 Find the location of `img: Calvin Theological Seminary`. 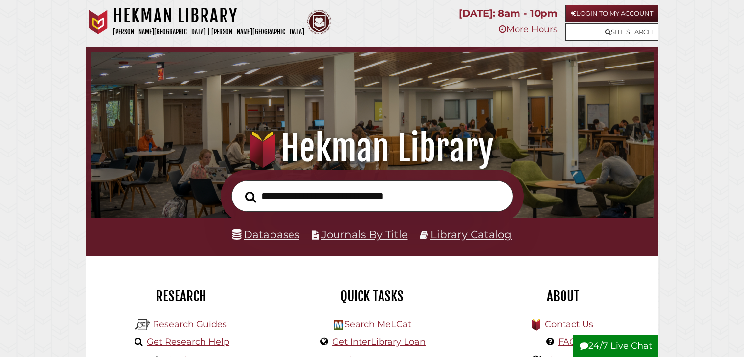

img: Calvin Theological Seminary is located at coordinates (319, 22).